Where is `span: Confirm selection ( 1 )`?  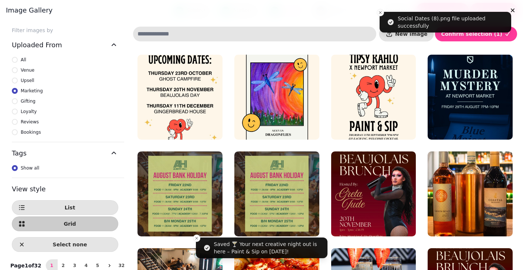 span: Confirm selection ( 1 ) is located at coordinates (471, 34).